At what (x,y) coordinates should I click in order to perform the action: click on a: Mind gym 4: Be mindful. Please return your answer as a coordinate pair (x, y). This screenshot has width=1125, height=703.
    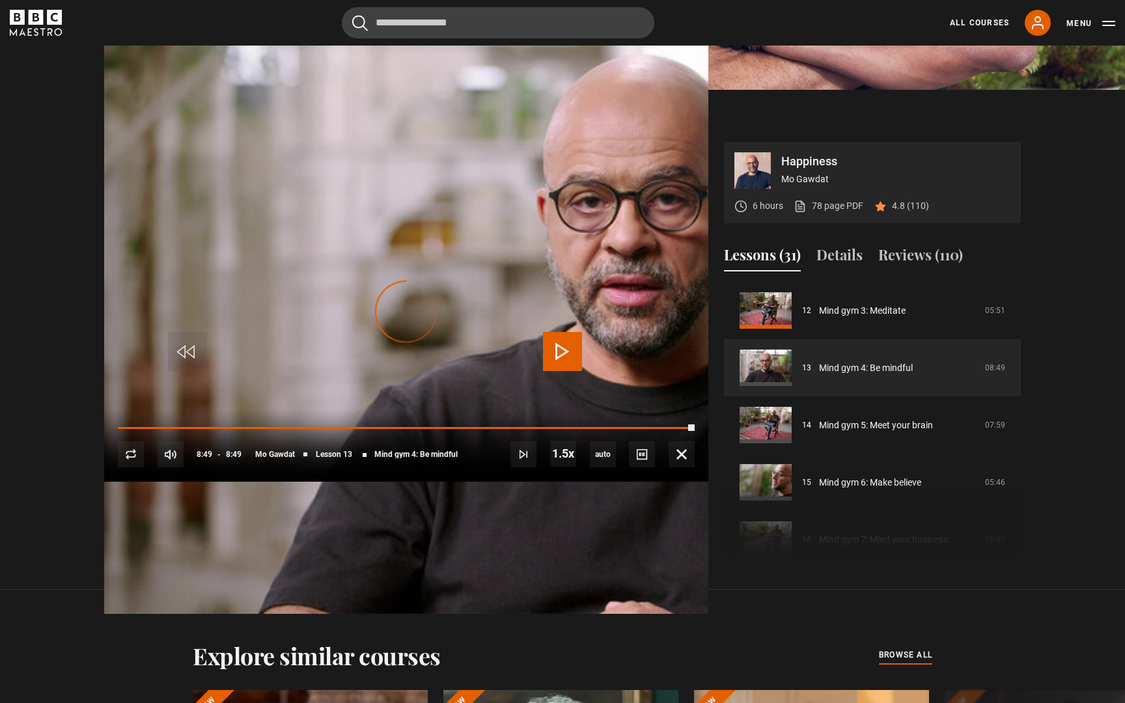
    Looking at the image, I should click on (866, 368).